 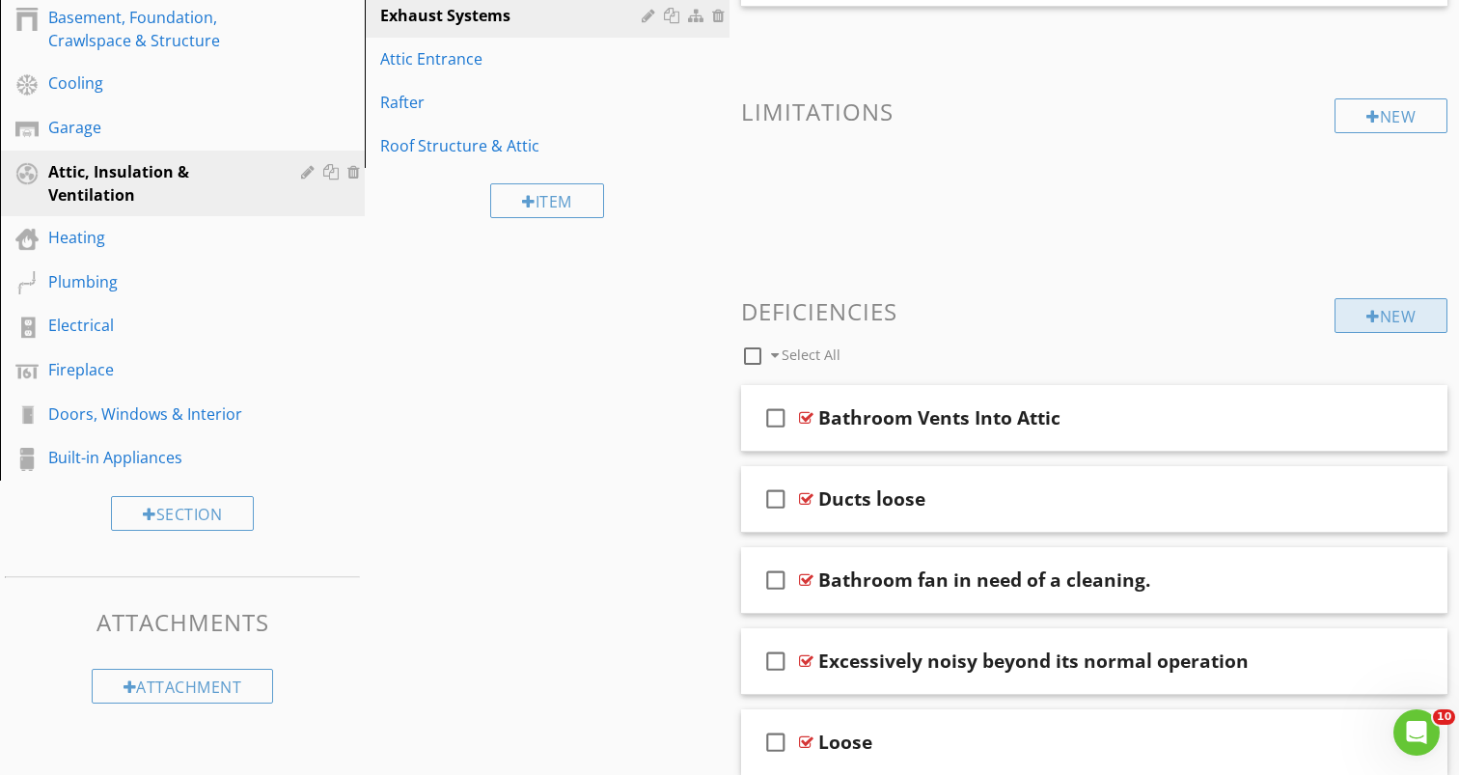 I want to click on div: Exhaust Systems, so click(x=513, y=15).